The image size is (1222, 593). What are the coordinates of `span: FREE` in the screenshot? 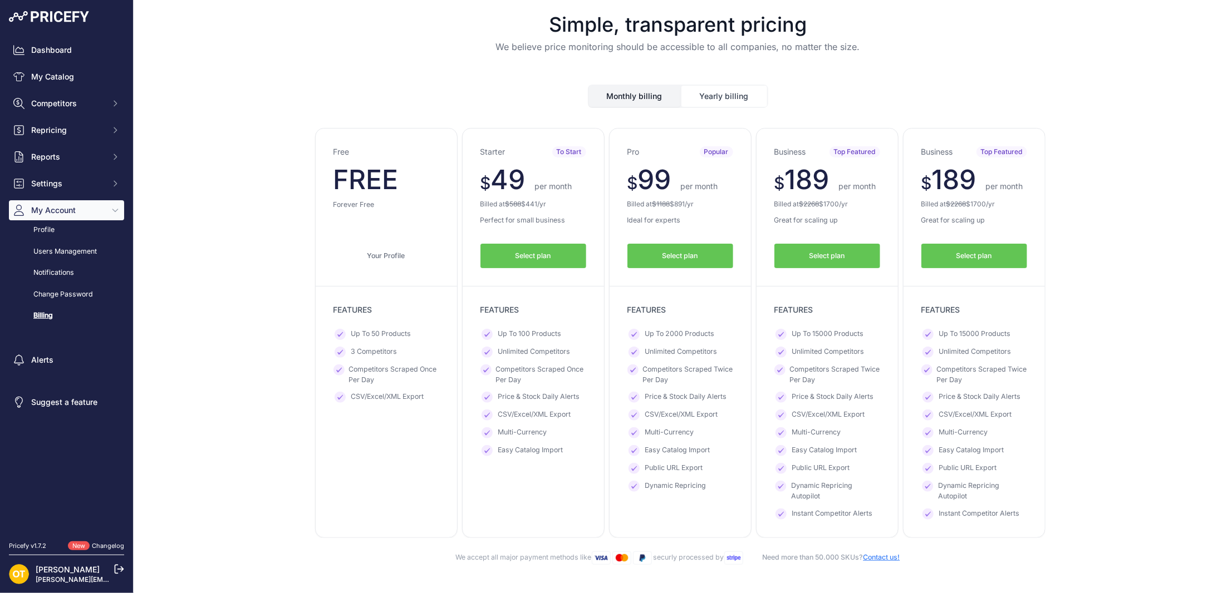 It's located at (366, 179).